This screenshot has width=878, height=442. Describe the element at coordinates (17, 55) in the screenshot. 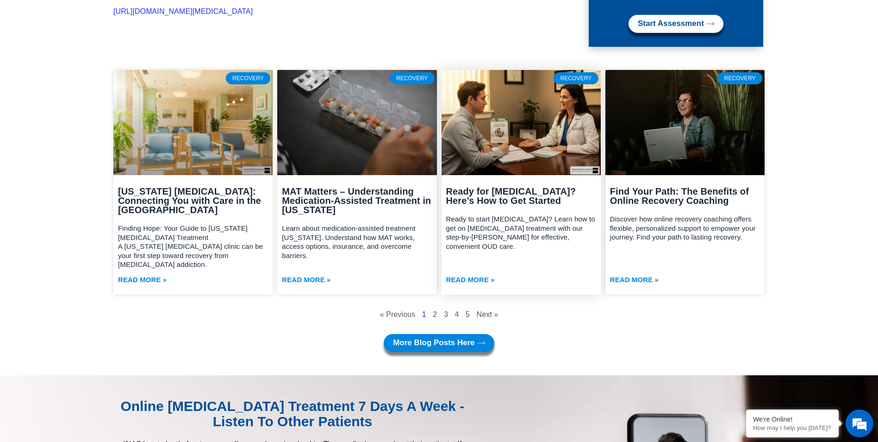

I see `div: Navigation go back` at that location.